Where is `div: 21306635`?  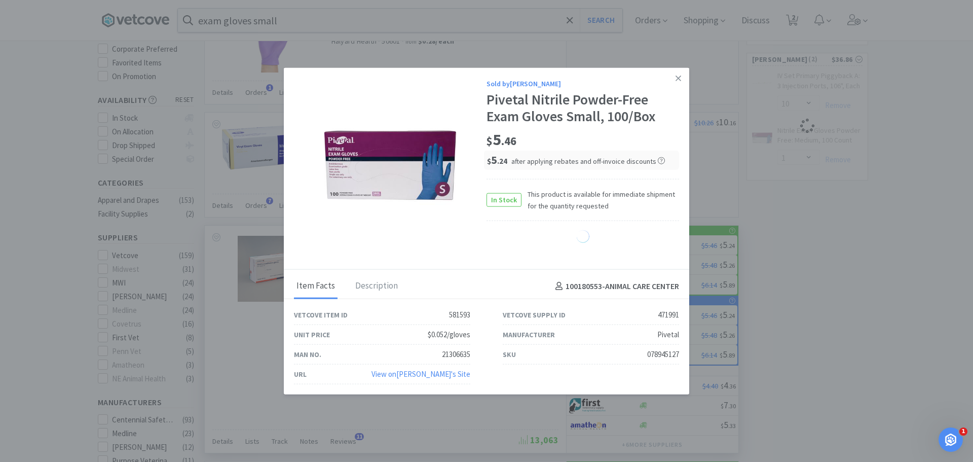
div: 21306635 is located at coordinates (456, 354).